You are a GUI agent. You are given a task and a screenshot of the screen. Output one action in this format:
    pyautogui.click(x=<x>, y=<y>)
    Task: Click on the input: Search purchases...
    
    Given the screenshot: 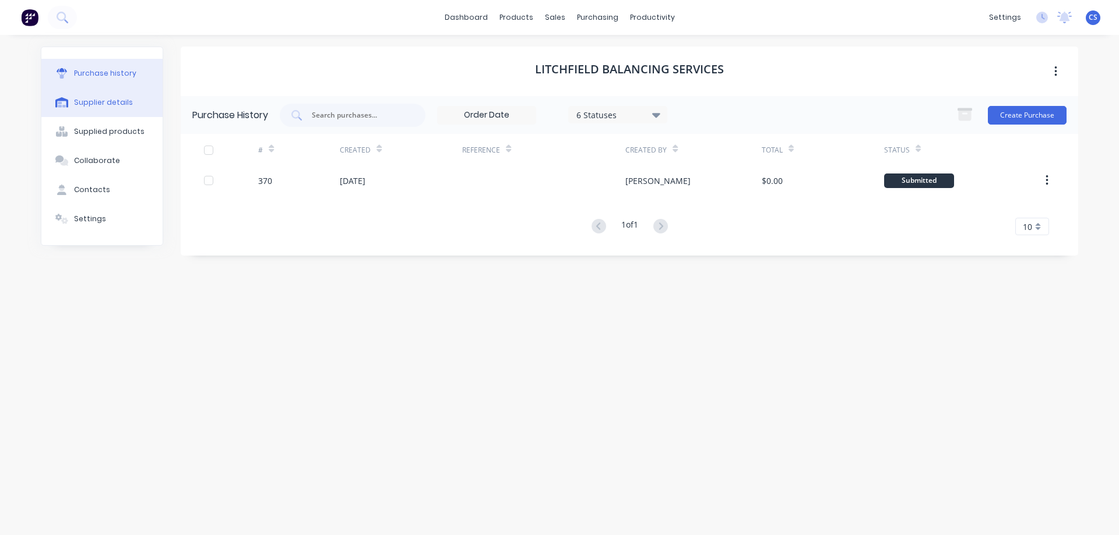 What is the action you would take?
    pyautogui.click(x=359, y=115)
    